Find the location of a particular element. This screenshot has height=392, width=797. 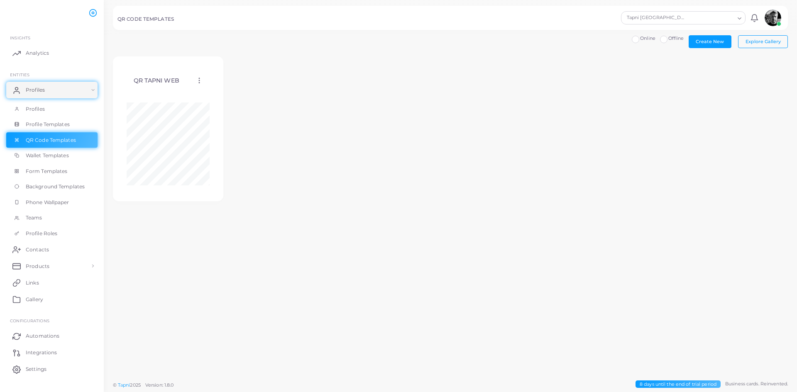

span: Automations is located at coordinates (42, 336).